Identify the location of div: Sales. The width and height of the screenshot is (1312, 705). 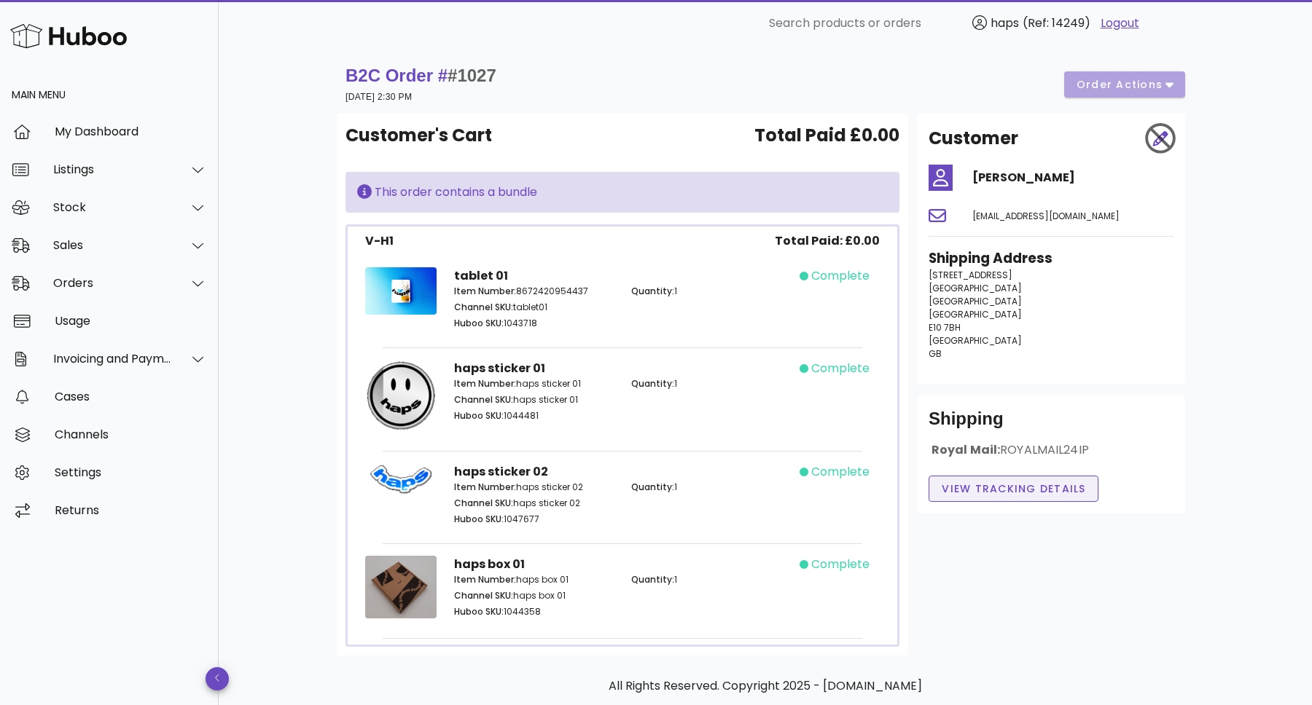
(112, 245).